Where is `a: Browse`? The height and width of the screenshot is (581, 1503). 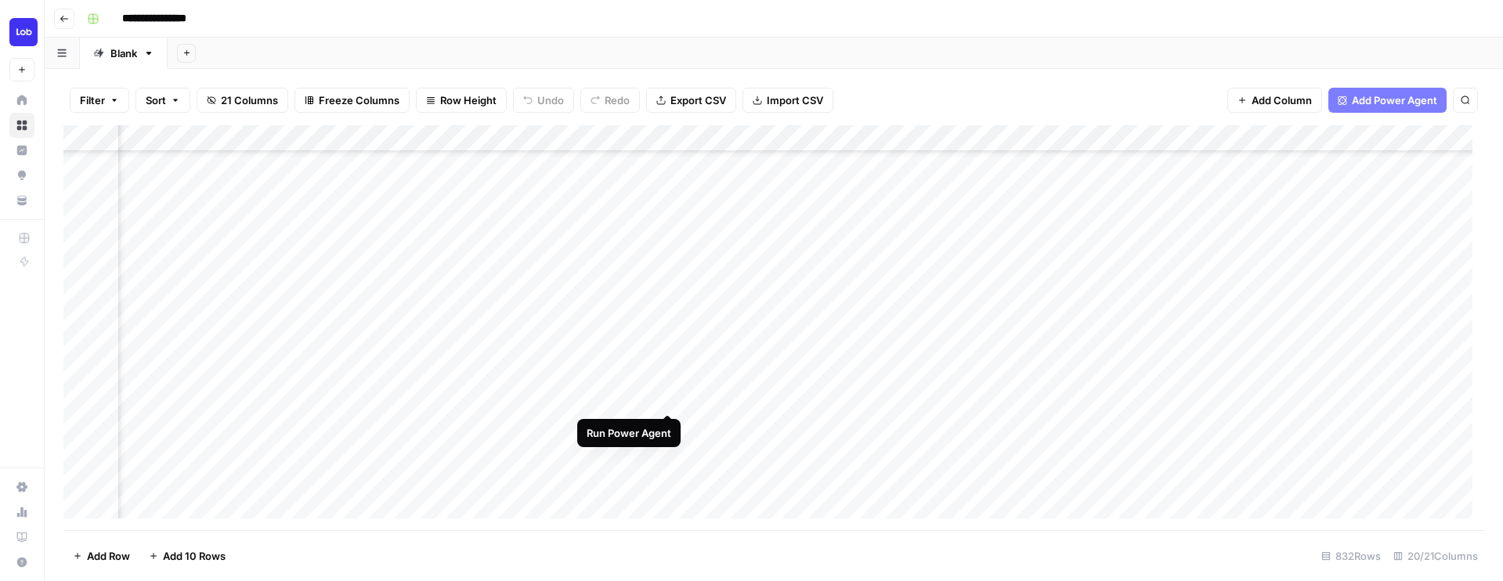 a: Browse is located at coordinates (22, 125).